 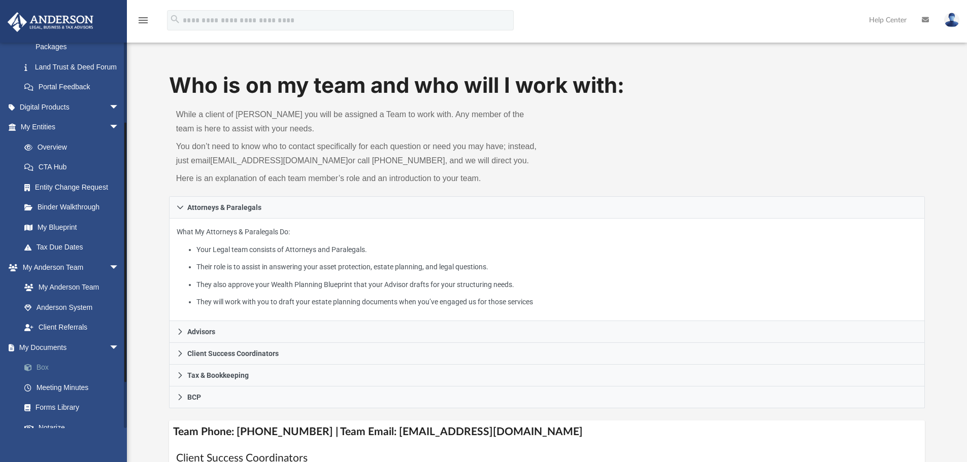 What do you see at coordinates (547, 267) in the screenshot?
I see `p: What My Attorneys & Paralegals Do:` at bounding box center [547, 267].